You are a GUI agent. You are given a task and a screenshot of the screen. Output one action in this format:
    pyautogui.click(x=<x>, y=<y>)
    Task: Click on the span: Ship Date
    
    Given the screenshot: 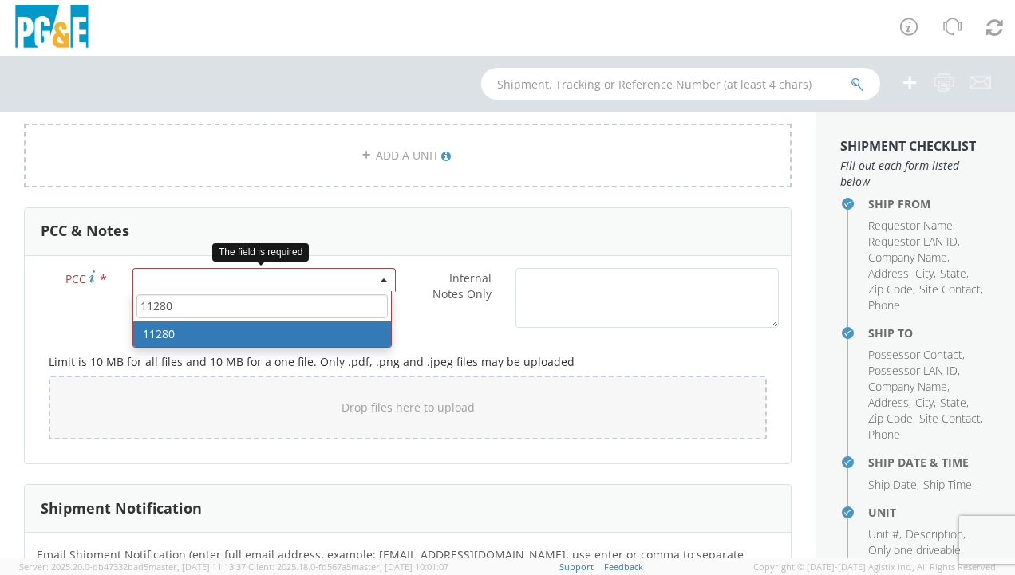 What is the action you would take?
    pyautogui.click(x=892, y=484)
    